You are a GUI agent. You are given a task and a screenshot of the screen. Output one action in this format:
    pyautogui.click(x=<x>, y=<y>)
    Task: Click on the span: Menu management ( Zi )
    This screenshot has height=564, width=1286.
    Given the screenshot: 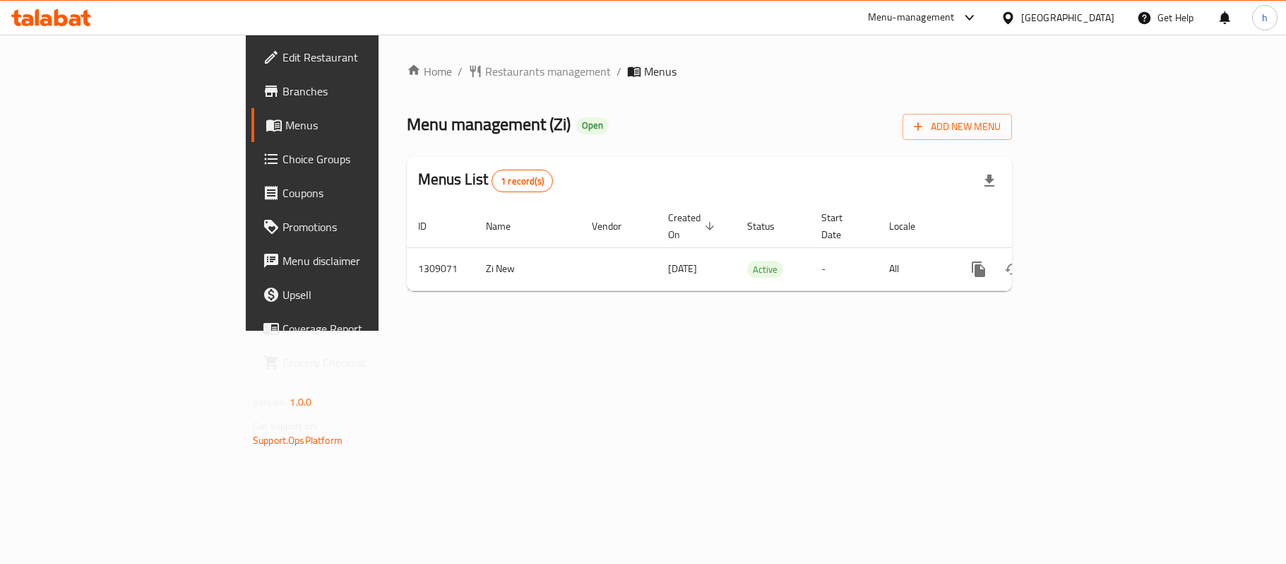 What is the action you would take?
    pyautogui.click(x=489, y=124)
    